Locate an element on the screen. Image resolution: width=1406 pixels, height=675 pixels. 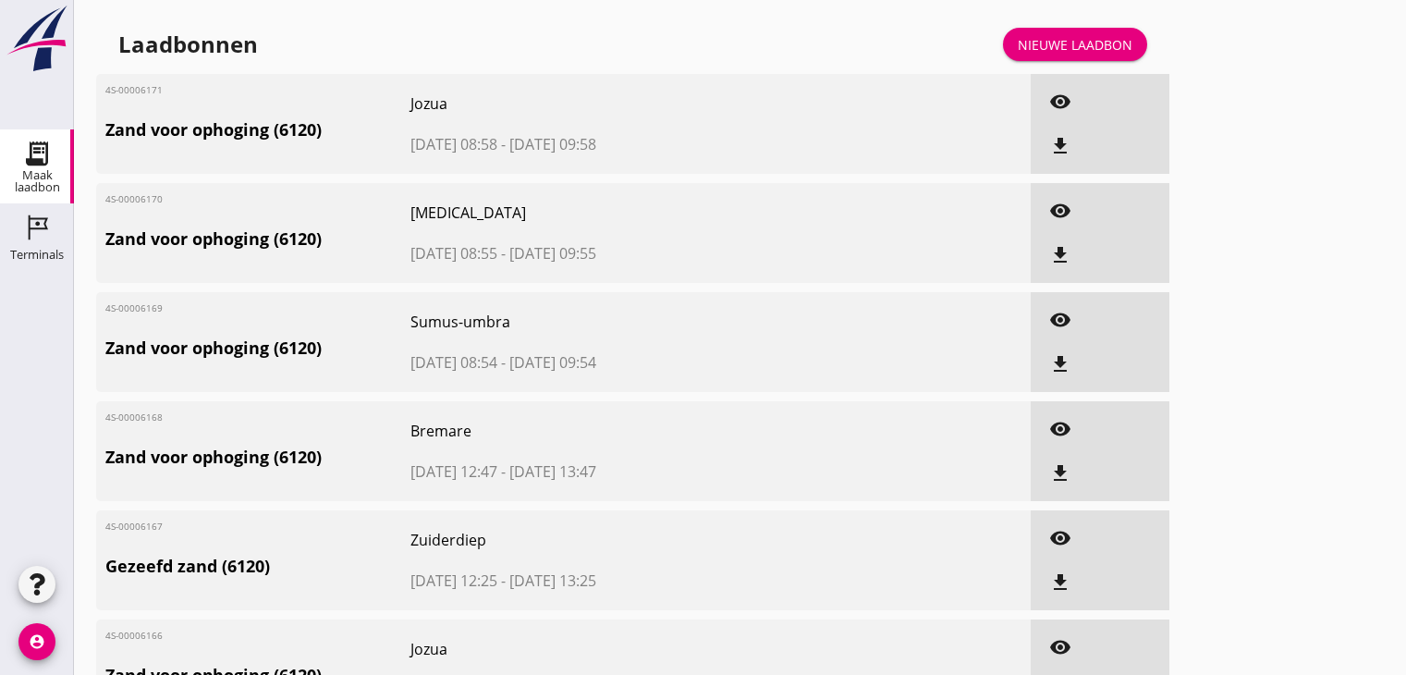
span: 4S-00006166 is located at coordinates (138, 635).